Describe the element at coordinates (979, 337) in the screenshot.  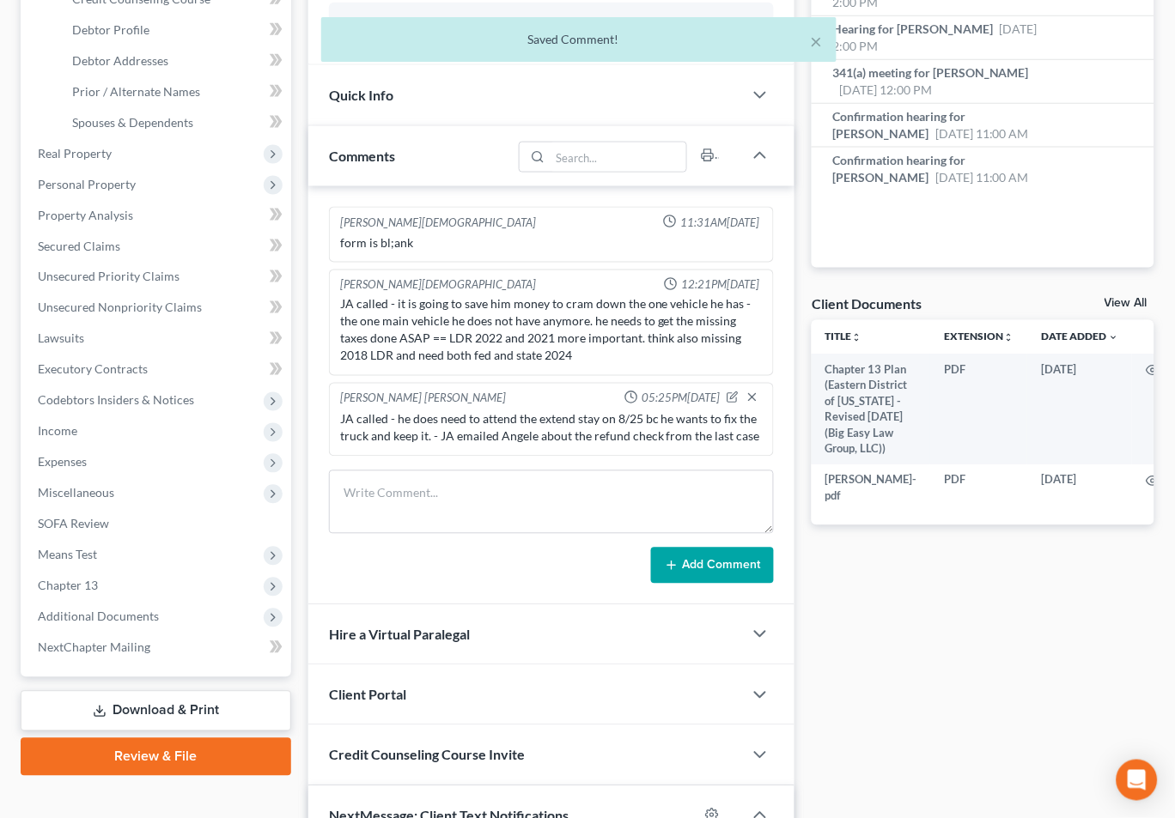
I see `a: Extensionunfold_more` at that location.